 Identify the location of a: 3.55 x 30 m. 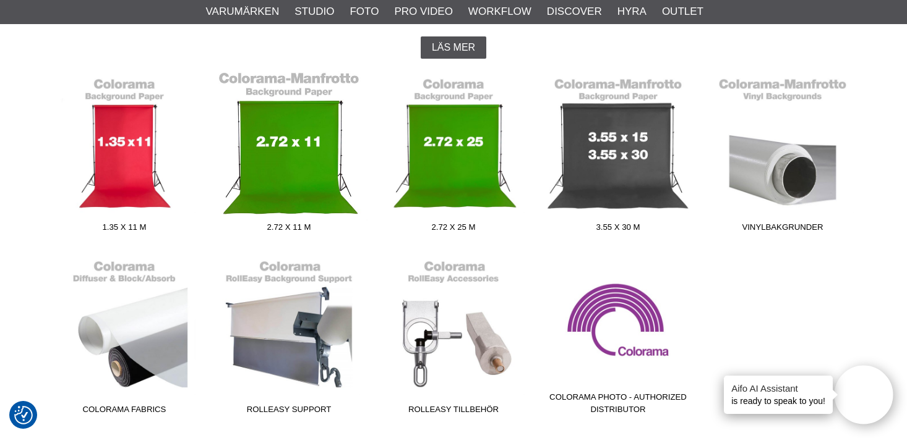
(618, 155).